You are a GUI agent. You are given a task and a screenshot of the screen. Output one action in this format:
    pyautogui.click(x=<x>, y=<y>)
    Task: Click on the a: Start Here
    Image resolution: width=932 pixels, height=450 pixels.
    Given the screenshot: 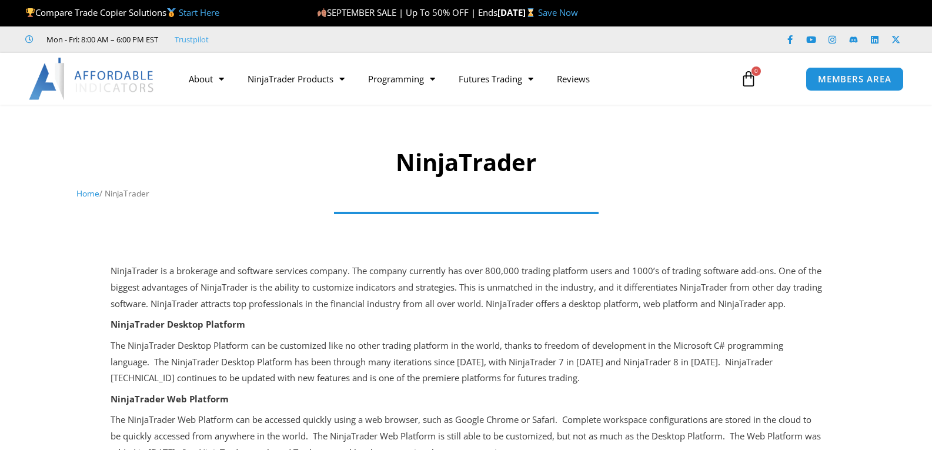 What is the action you would take?
    pyautogui.click(x=199, y=12)
    